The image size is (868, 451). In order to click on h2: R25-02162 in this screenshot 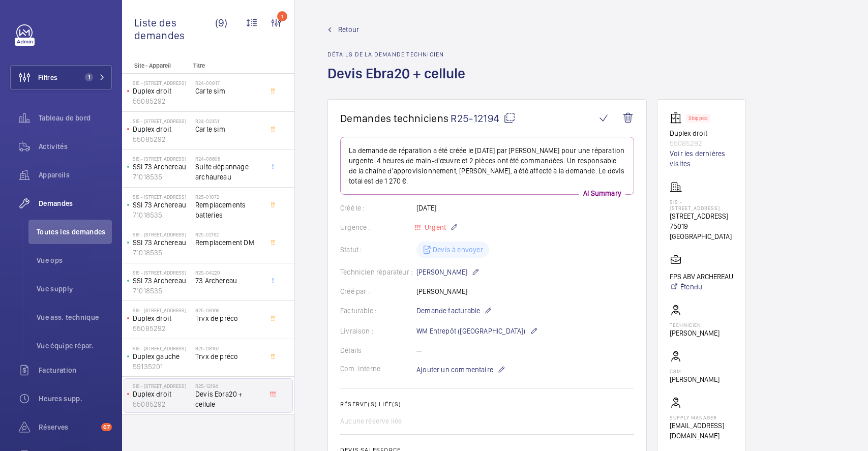, I will do `click(229, 234)`.